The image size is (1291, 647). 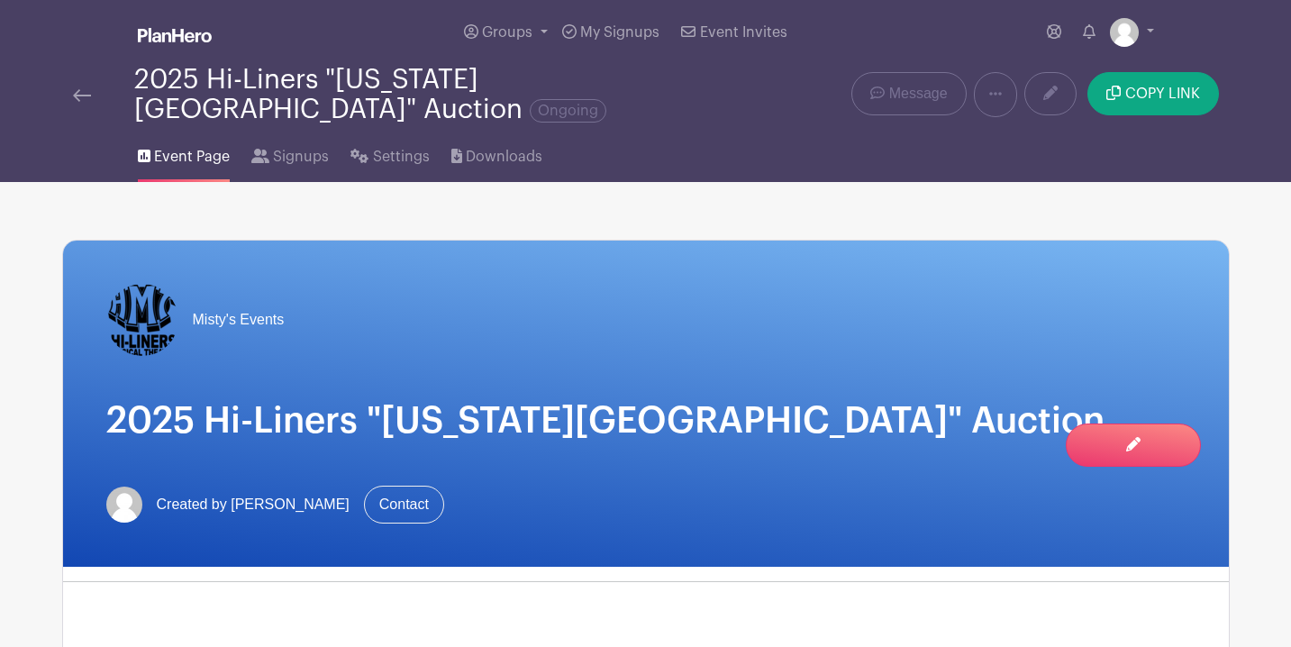 I want to click on span: Event Page, so click(x=192, y=157).